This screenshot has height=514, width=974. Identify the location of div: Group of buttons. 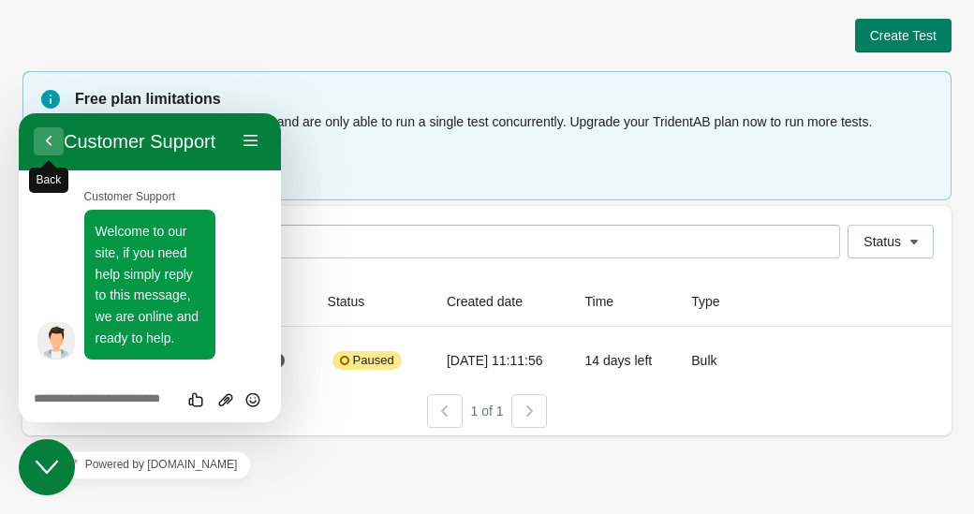
(206, 286).